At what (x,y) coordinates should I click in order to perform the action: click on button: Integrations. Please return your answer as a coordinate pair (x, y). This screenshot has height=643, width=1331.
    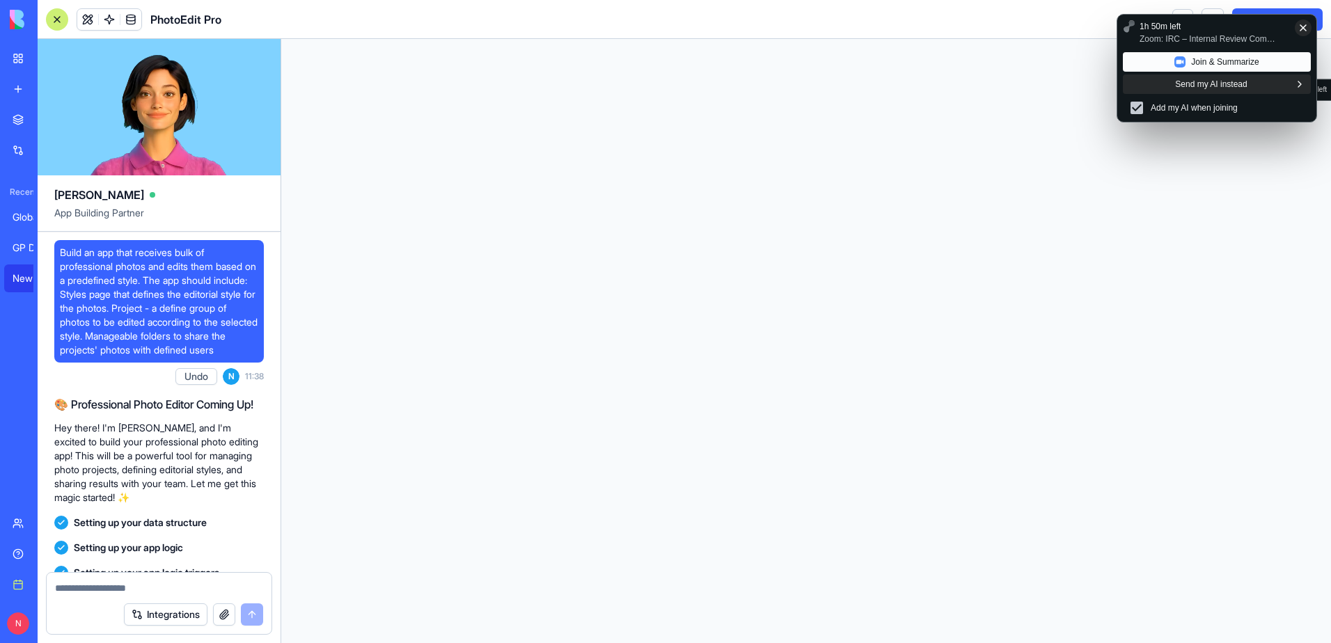
    Looking at the image, I should click on (166, 614).